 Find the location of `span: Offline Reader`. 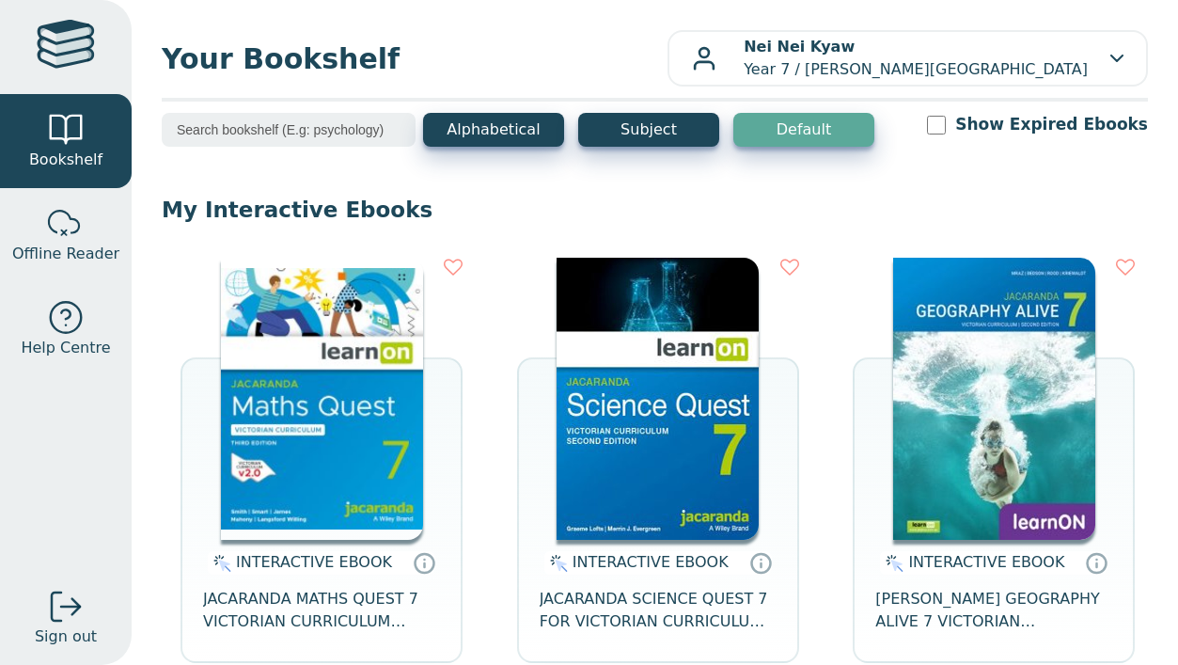

span: Offline Reader is located at coordinates (66, 254).